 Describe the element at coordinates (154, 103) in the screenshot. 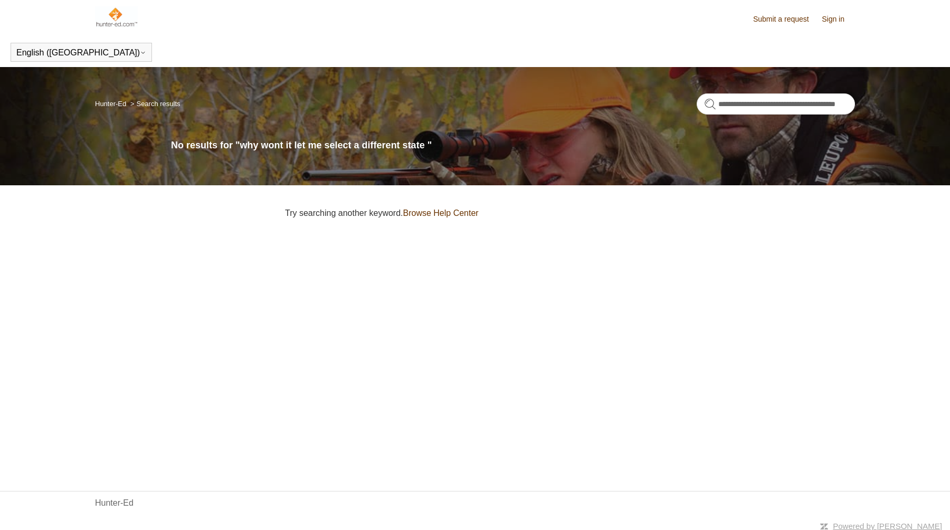

I see `li: Search results` at that location.